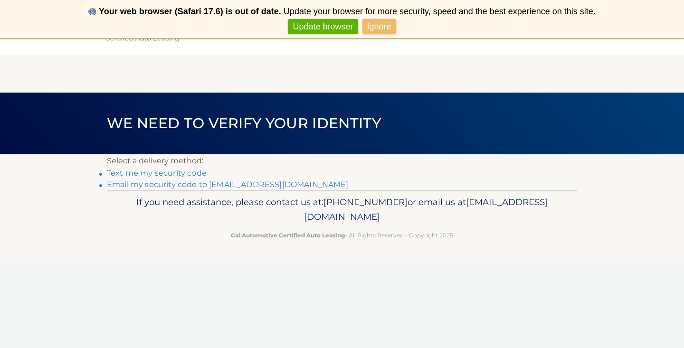 This screenshot has width=684, height=348. Describe the element at coordinates (379, 27) in the screenshot. I see `a: Ignore` at that location.